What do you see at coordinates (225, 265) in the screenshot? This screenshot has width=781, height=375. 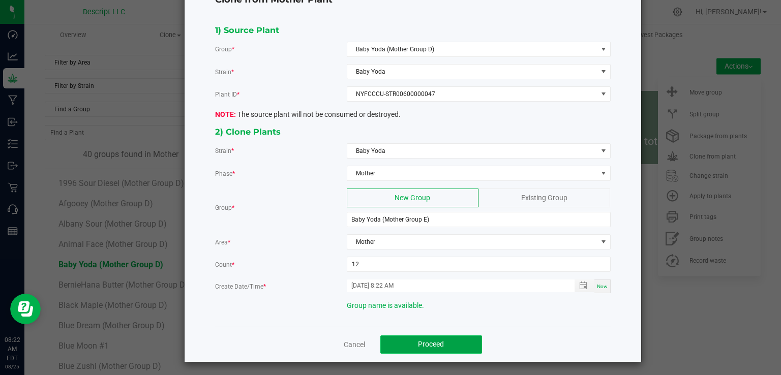 I see `span: Count` at bounding box center [225, 265].